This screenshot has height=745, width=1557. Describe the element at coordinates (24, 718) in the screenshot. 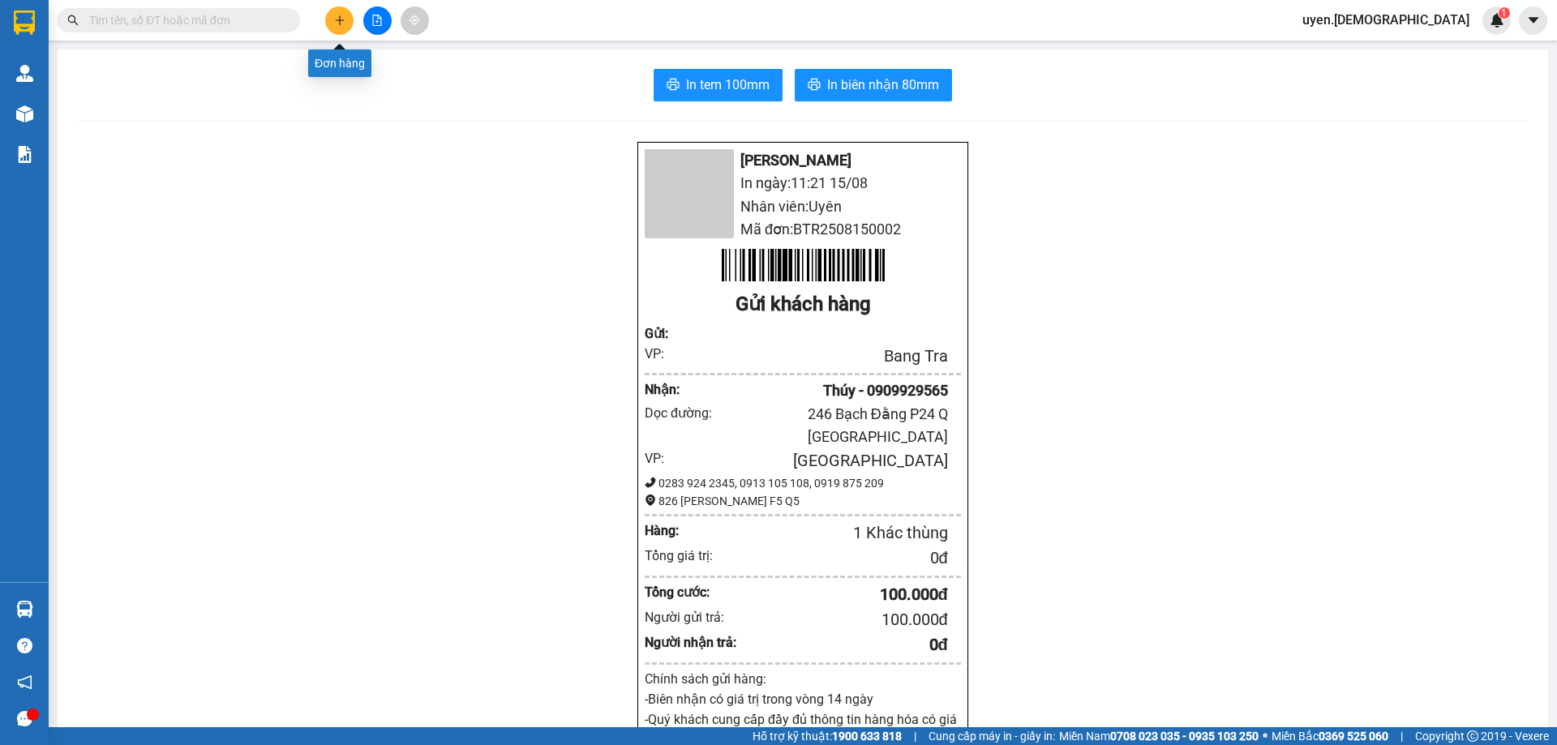

I see `span: message` at that location.